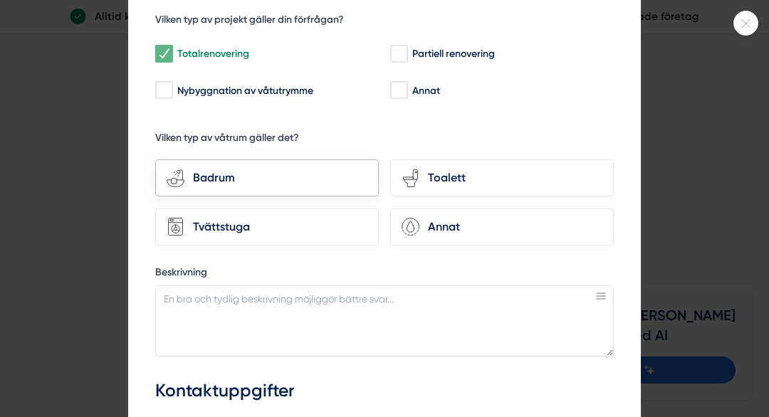 The width and height of the screenshot is (769, 417). Describe the element at coordinates (398, 54) in the screenshot. I see `input: Partiell renovering` at that location.